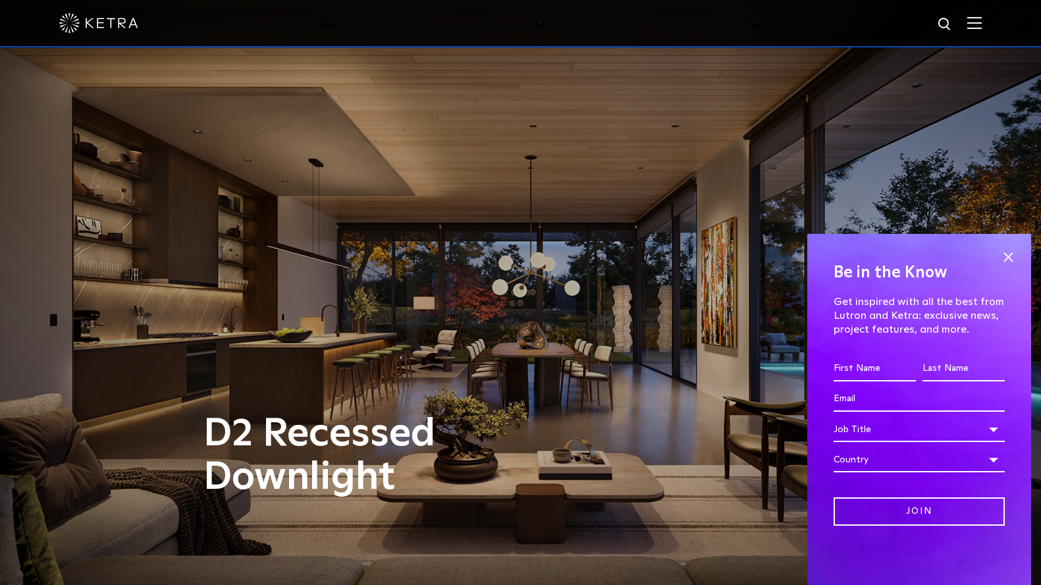 The height and width of the screenshot is (585, 1041). I want to click on div: Job Title, so click(920, 430).